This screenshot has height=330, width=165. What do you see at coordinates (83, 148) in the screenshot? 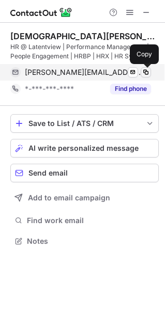
I see `span: AI write personalized message` at bounding box center [83, 148].